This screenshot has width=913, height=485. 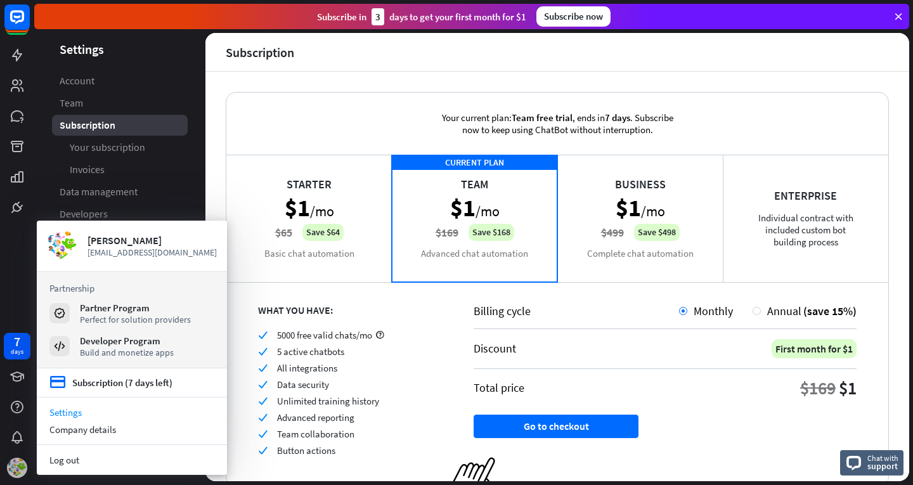 What do you see at coordinates (577, 311) in the screenshot?
I see `div: Billing cycle` at bounding box center [577, 311].